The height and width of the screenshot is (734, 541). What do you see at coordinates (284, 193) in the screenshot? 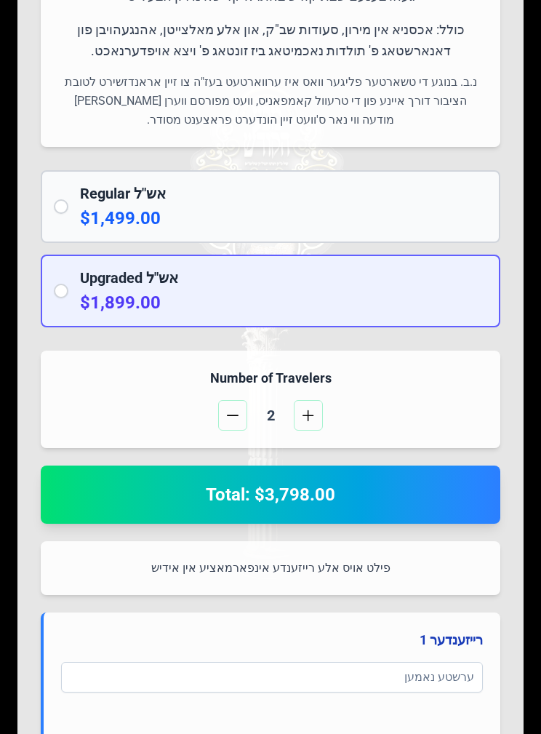
I see `h2: Regular אש"ל` at bounding box center [284, 193].